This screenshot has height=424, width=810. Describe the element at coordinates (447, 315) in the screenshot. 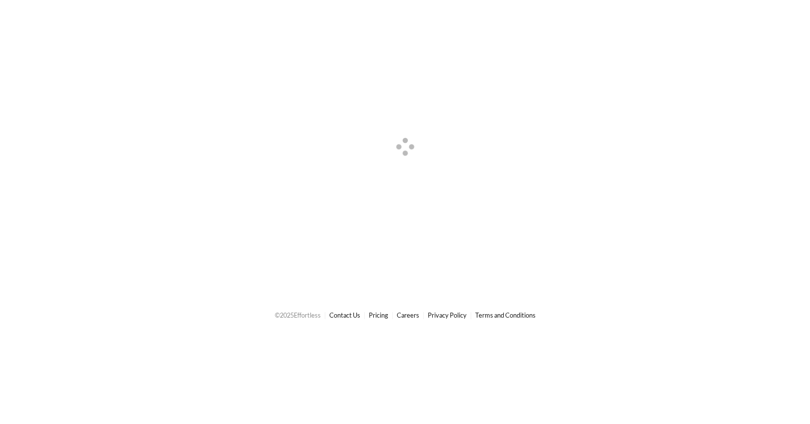

I see `a: Privacy Policy` at that location.